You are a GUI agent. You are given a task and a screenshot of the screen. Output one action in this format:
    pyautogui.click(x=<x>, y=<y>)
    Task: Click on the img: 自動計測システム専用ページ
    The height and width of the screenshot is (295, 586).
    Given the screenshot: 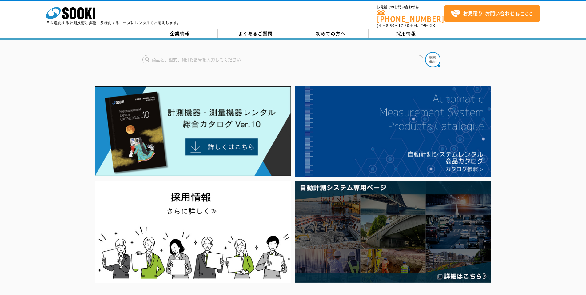 What is the action you would take?
    pyautogui.click(x=393, y=231)
    